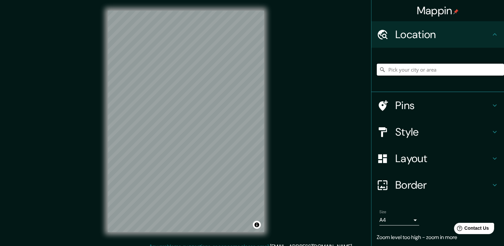  I want to click on canvas: Map, so click(186, 121).